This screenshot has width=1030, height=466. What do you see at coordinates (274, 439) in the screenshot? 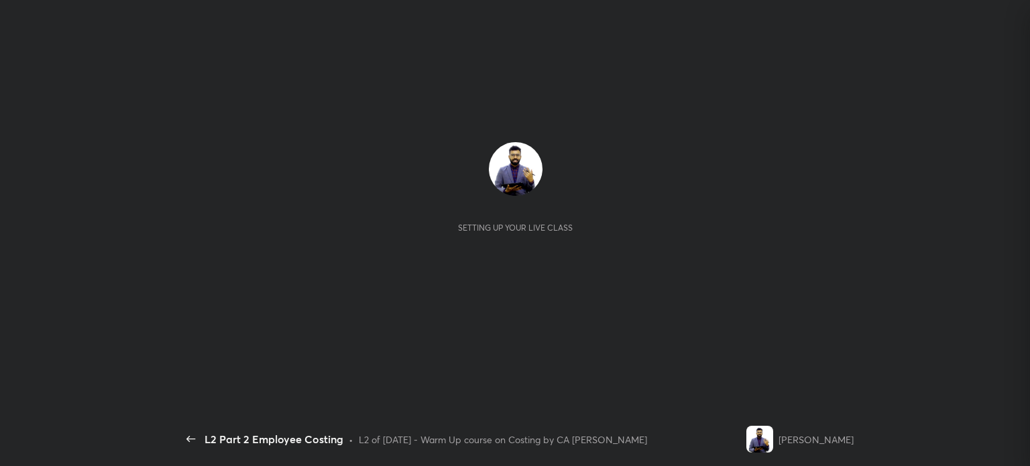
I see `div: L2 Part 2 Employee Costing` at bounding box center [274, 439].